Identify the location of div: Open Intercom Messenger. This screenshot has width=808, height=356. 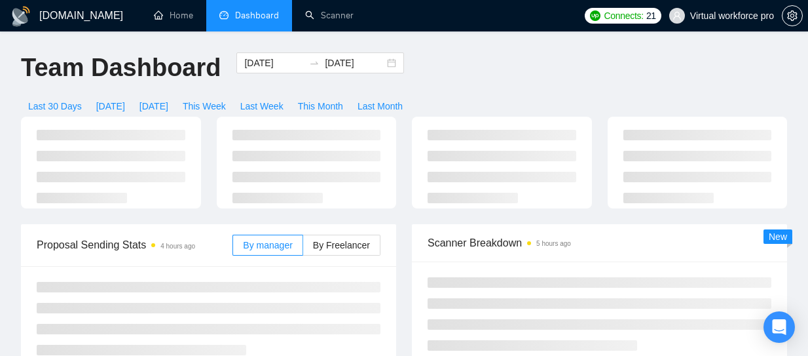
(780, 327).